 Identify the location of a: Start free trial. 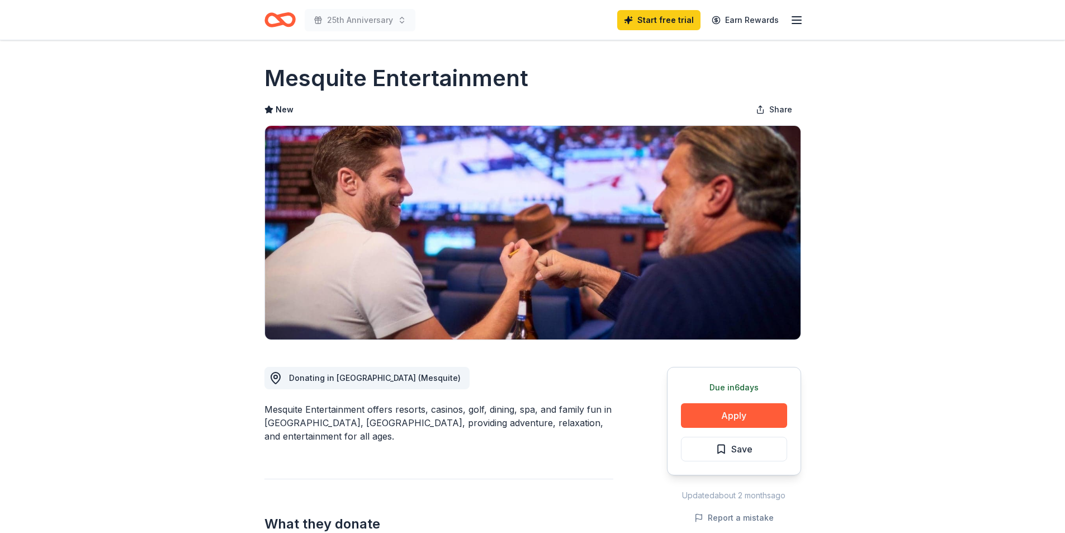
(658, 20).